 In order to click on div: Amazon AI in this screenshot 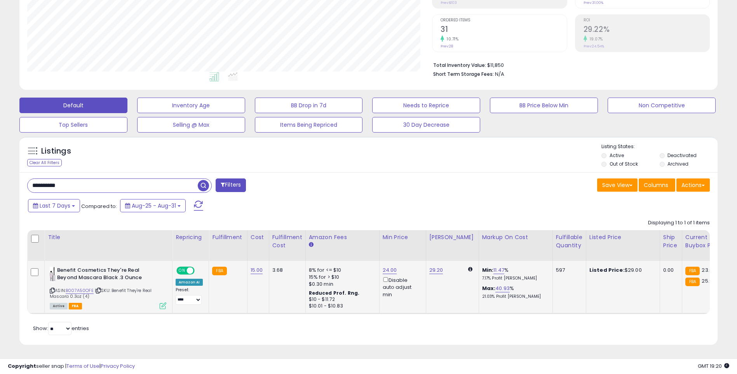, I will do `click(189, 282)`.